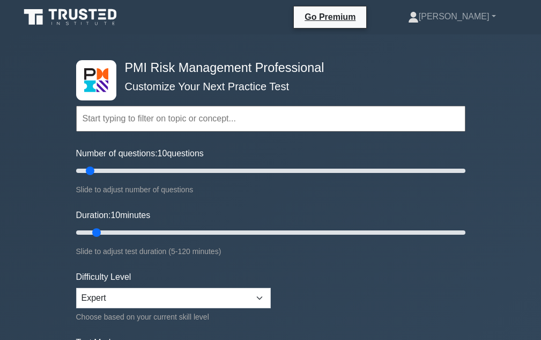 The width and height of the screenshot is (541, 340). Describe the element at coordinates (140, 153) in the screenshot. I see `label: Number of questions: questions` at that location.